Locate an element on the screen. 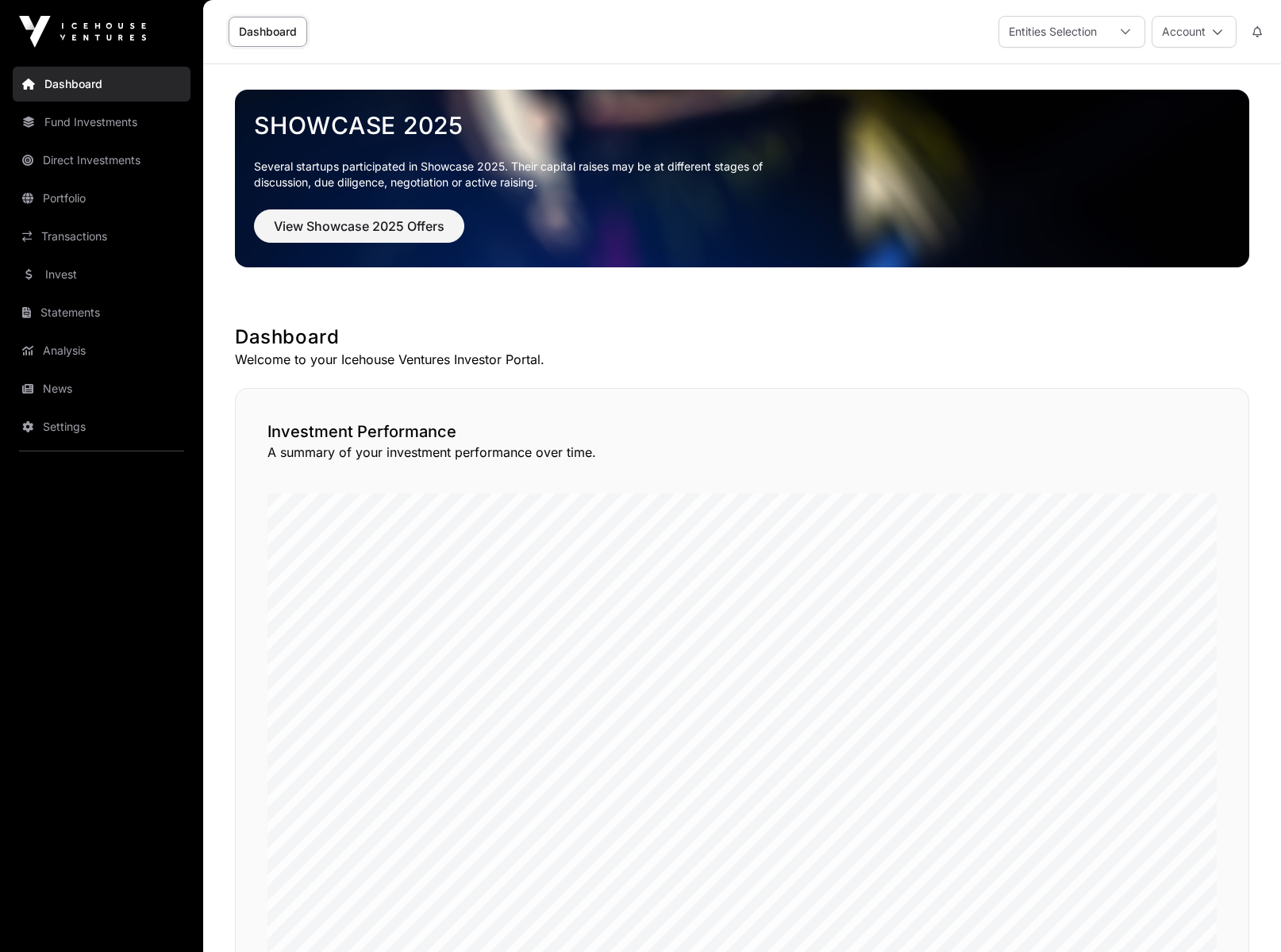 This screenshot has height=952, width=1281. p: A summary of your investment performance over time. is located at coordinates (742, 453).